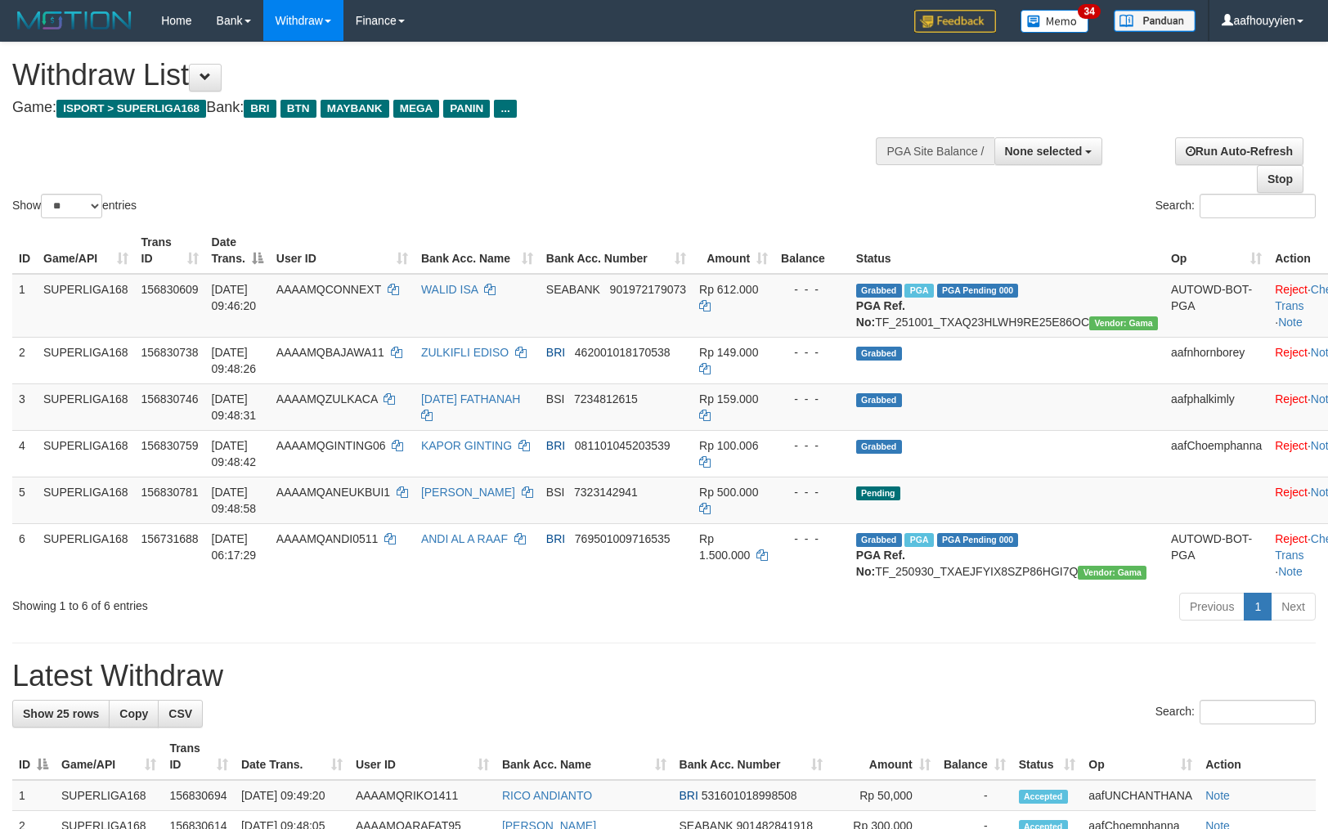  Describe the element at coordinates (728, 446) in the screenshot. I see `span: Rp 100.006` at that location.